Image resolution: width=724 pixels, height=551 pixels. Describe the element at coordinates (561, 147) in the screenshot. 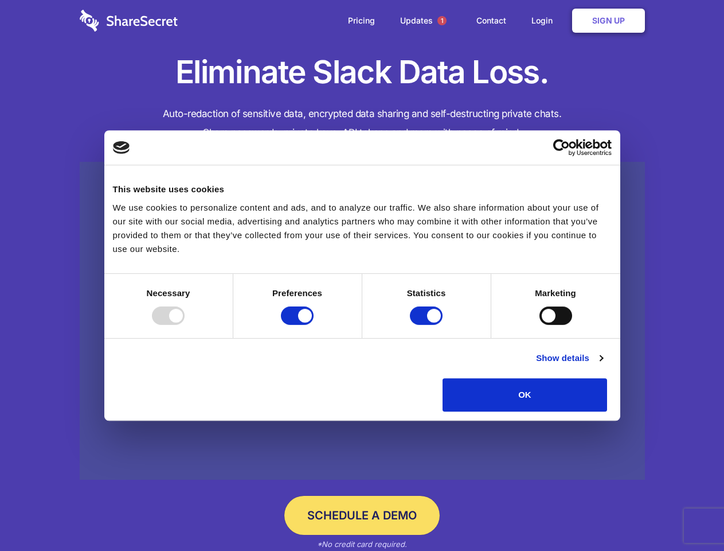

I see `a: Usercentrics Cookiebot - opens in a new window` at that location.